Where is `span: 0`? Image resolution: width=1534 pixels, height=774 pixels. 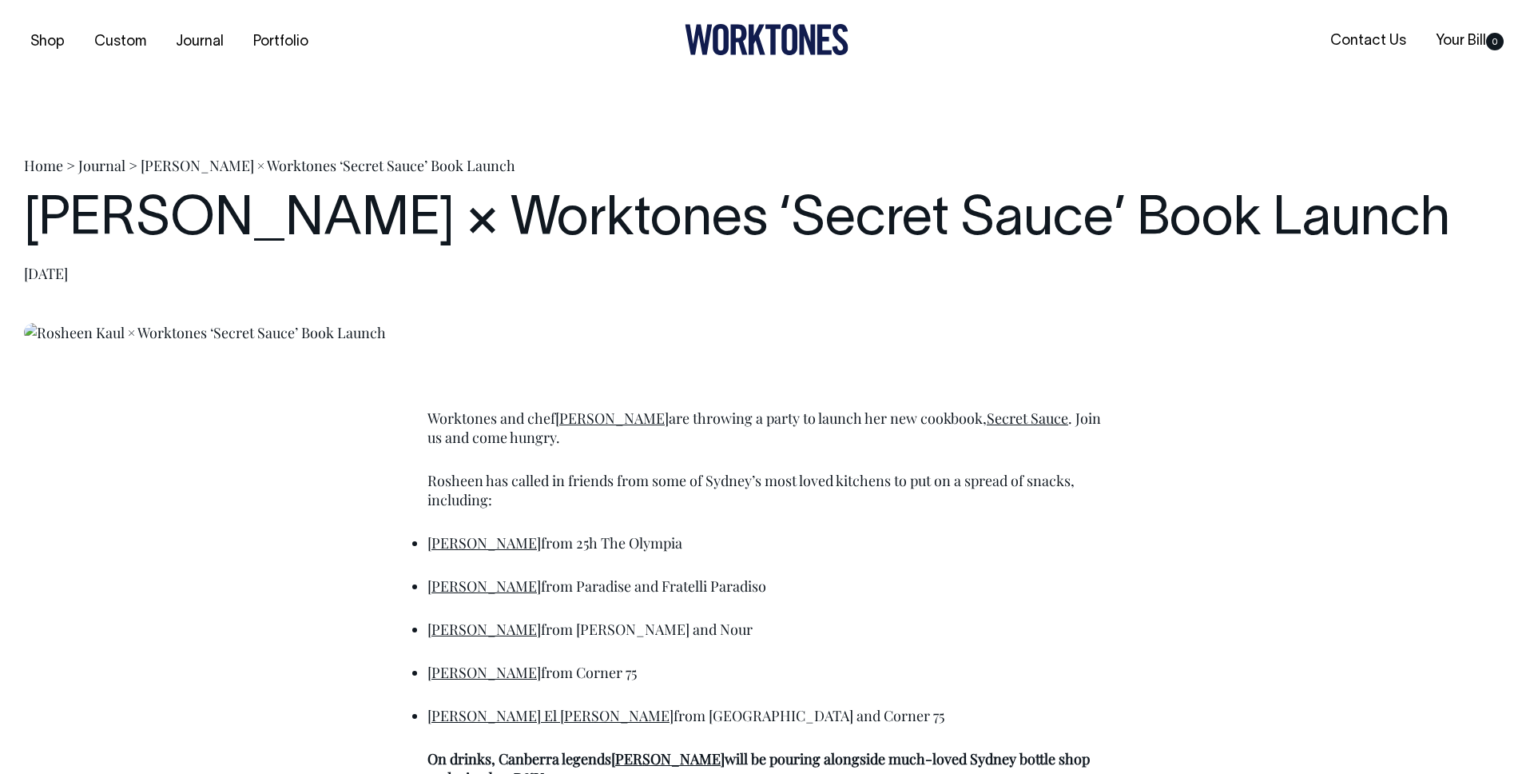 span: 0 is located at coordinates (1495, 42).